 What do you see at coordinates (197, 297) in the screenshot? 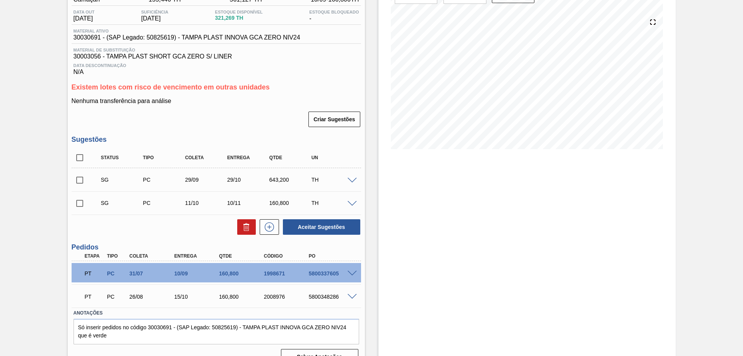
I see `div: 15/10/2025` at bounding box center [197, 297].